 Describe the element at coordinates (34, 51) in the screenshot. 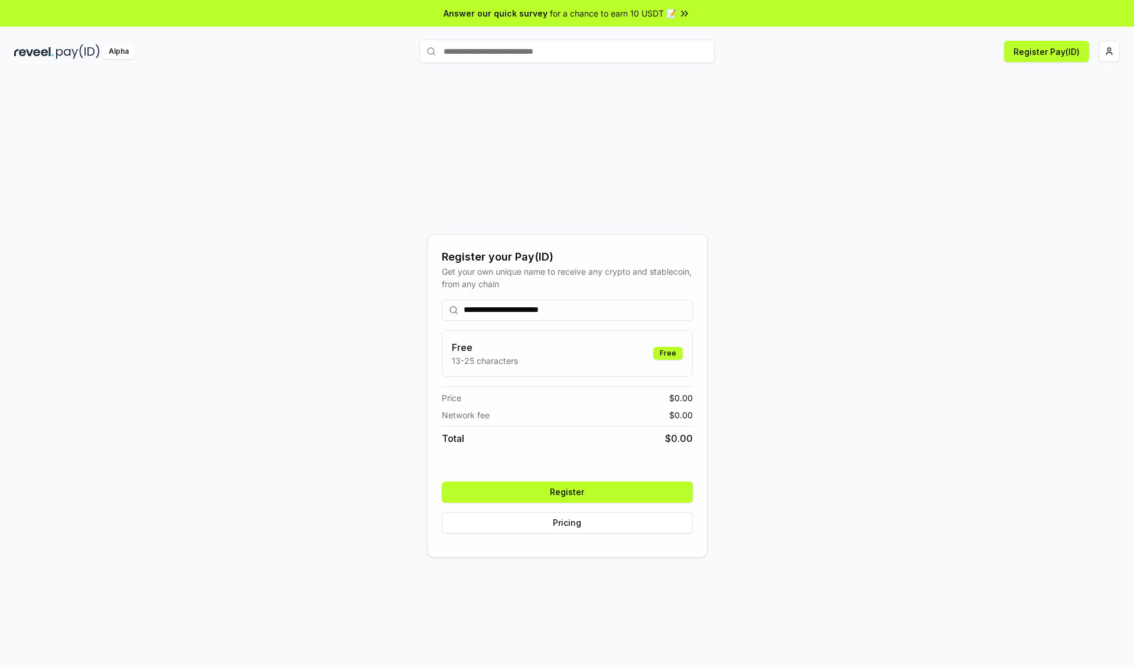

I see `img: reveel_dark` at that location.